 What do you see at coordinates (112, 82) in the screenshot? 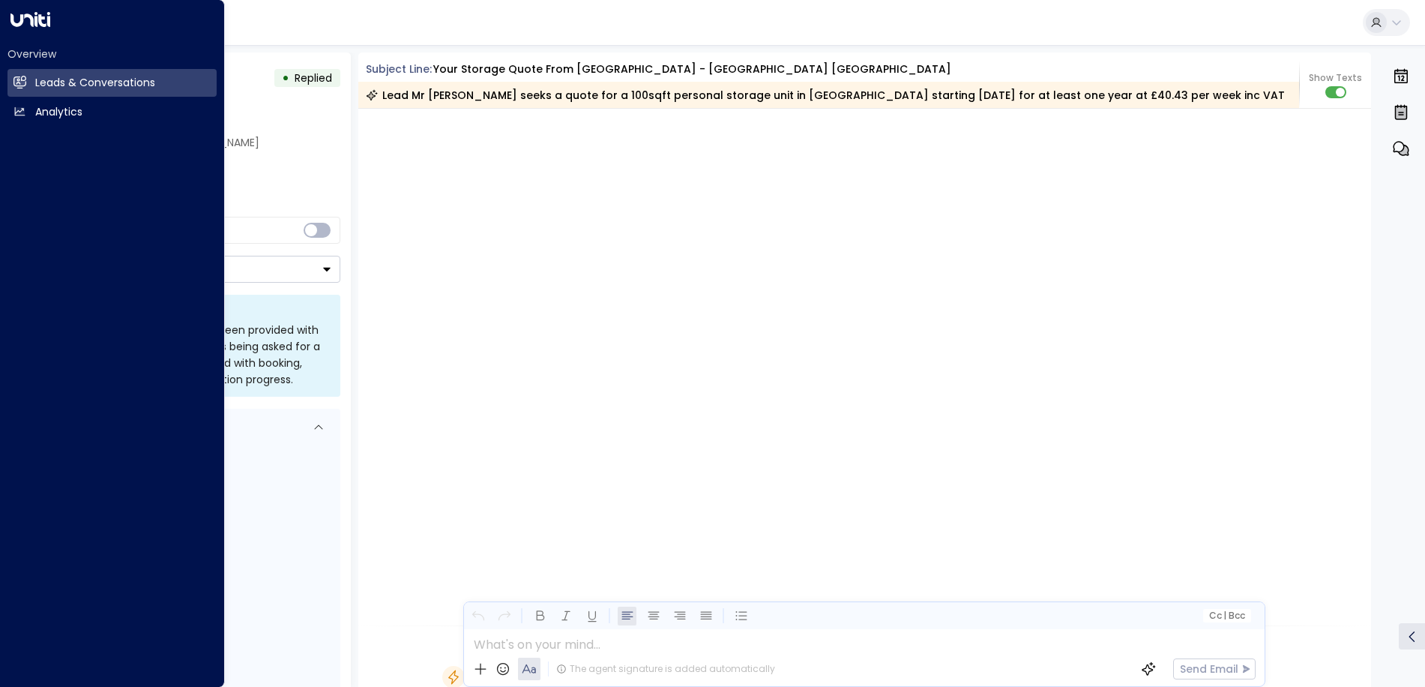
I see `a: Leads & Conversations` at bounding box center [112, 82].